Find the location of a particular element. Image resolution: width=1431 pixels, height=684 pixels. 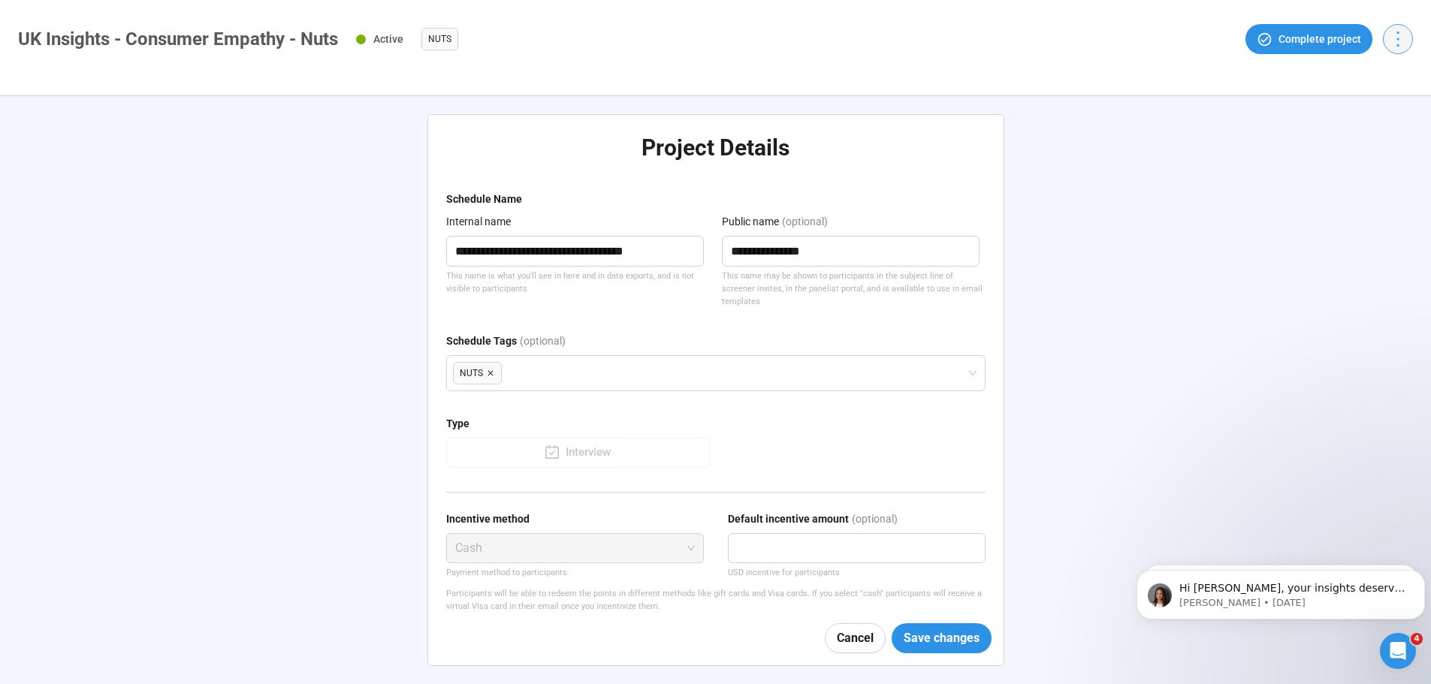

div: Incentive method is located at coordinates (488, 519).